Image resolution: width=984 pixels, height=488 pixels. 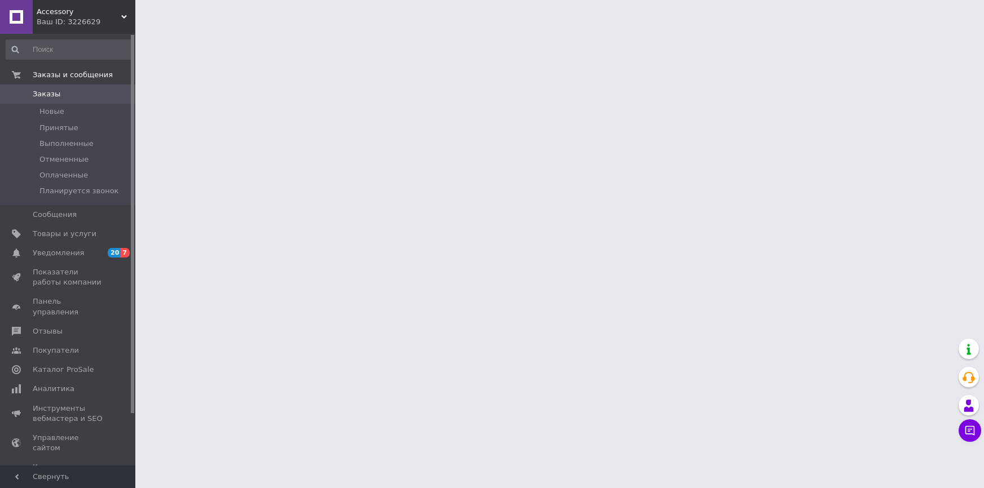 What do you see at coordinates (68, 443) in the screenshot?
I see `span: Управление сайтом` at bounding box center [68, 443].